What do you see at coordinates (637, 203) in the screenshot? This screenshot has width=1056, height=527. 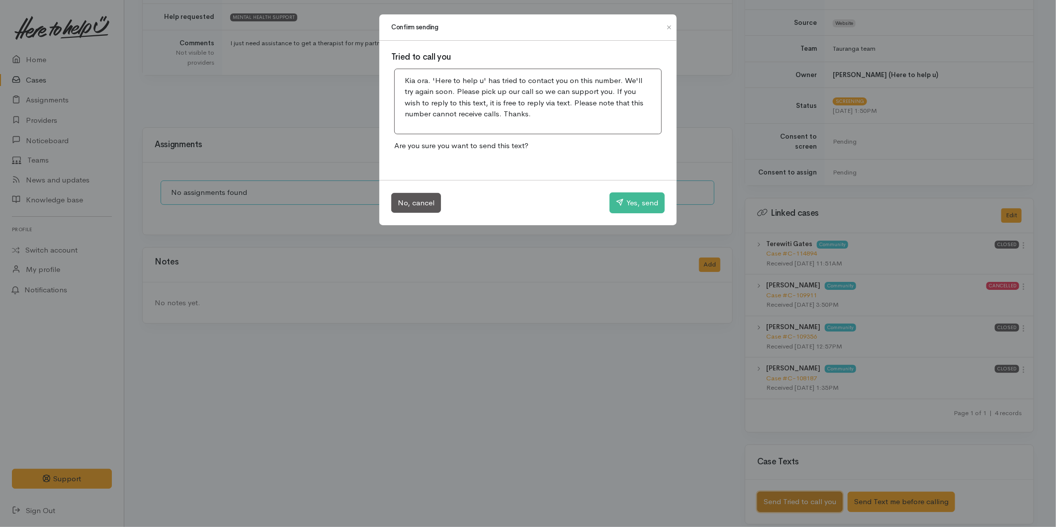 I see `button: Yes, send` at bounding box center [637, 203].